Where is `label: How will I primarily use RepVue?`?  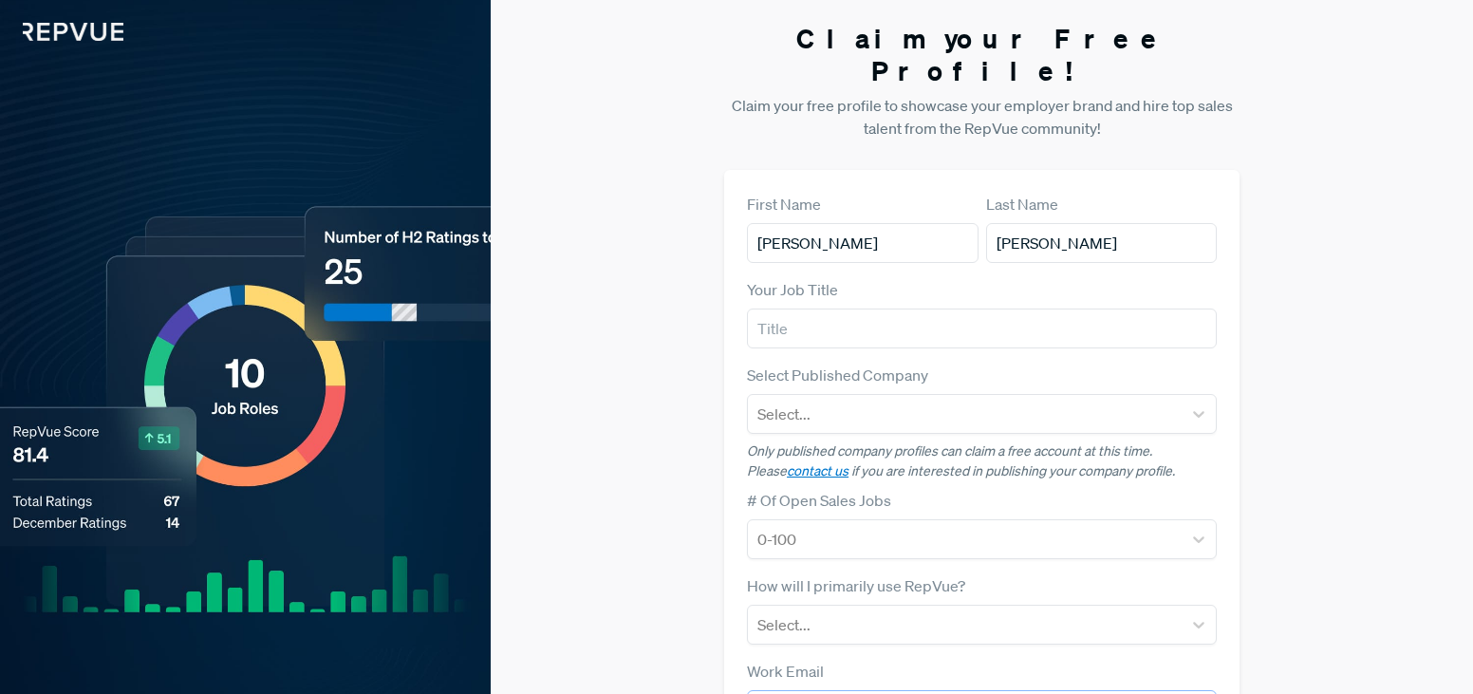 label: How will I primarily use RepVue? is located at coordinates (856, 585).